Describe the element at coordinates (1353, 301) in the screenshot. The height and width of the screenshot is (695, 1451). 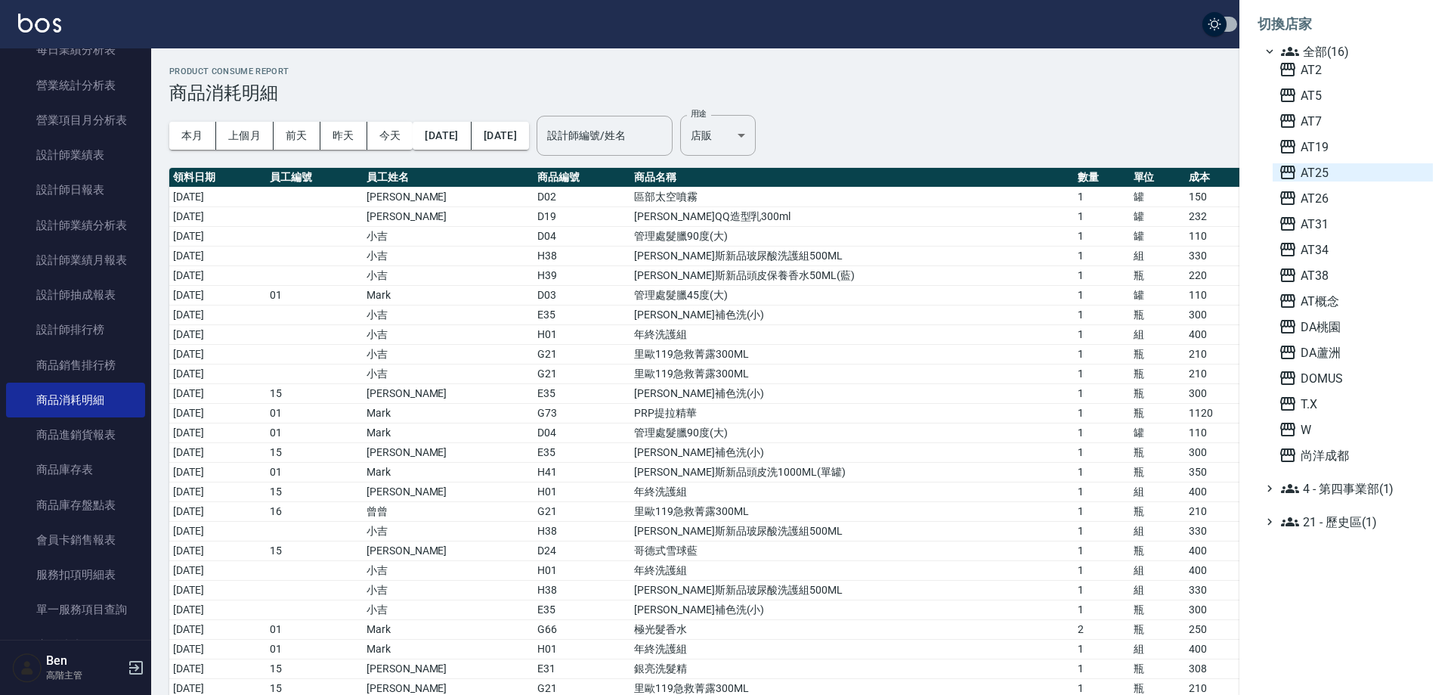
I see `span: AT概念` at that location.